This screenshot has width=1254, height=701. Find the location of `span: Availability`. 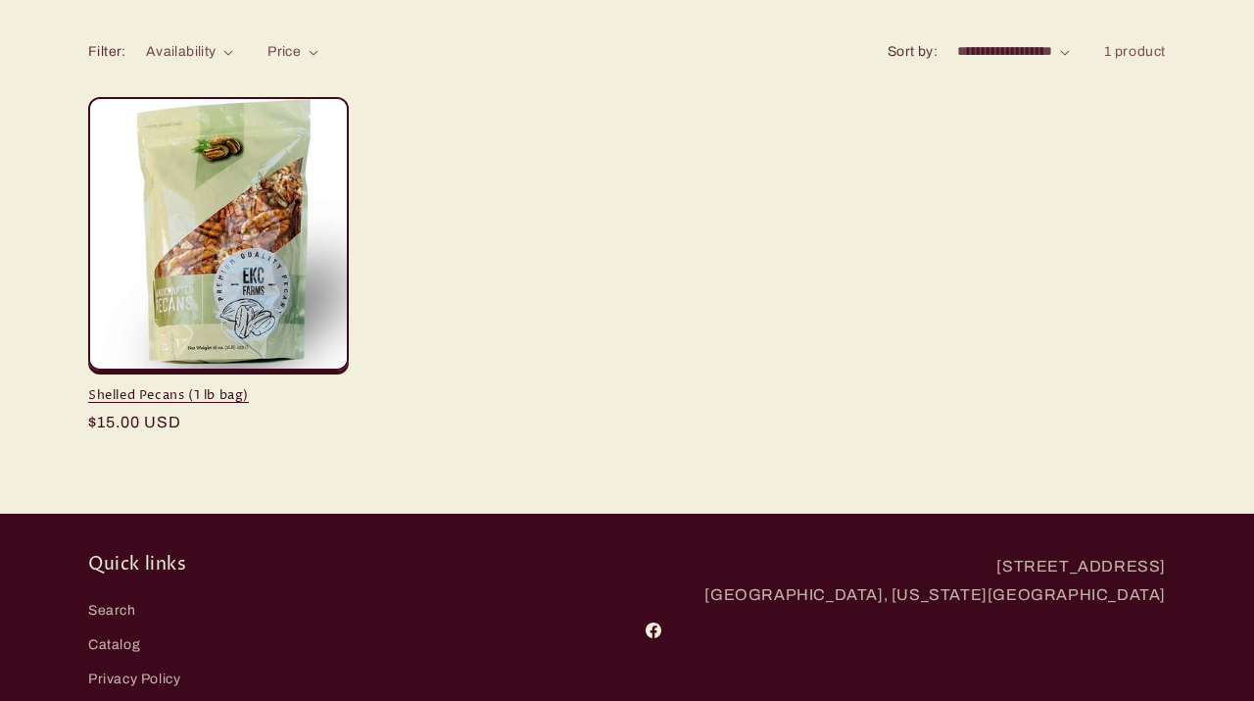

span: Availability is located at coordinates (181, 51).